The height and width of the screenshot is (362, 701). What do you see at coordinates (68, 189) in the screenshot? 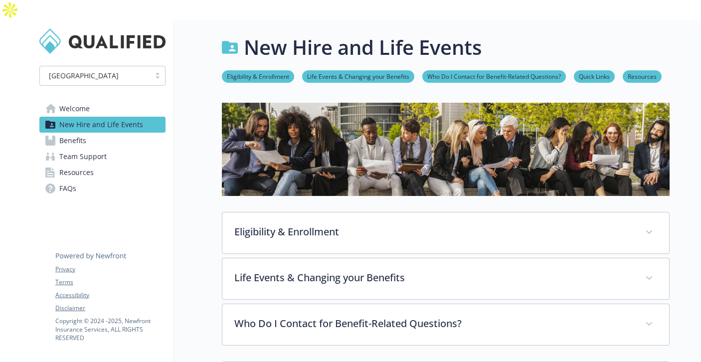
I see `span: FAQs` at bounding box center [68, 189].